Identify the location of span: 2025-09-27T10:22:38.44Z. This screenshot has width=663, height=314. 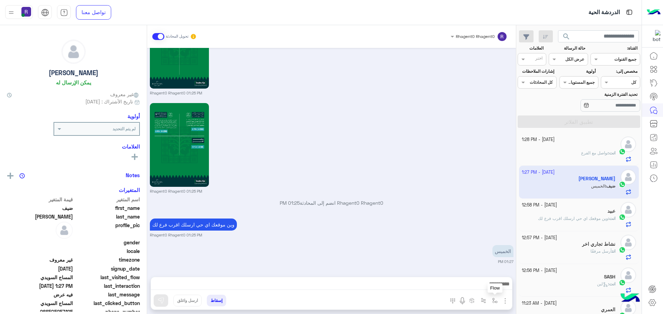
(40, 269).